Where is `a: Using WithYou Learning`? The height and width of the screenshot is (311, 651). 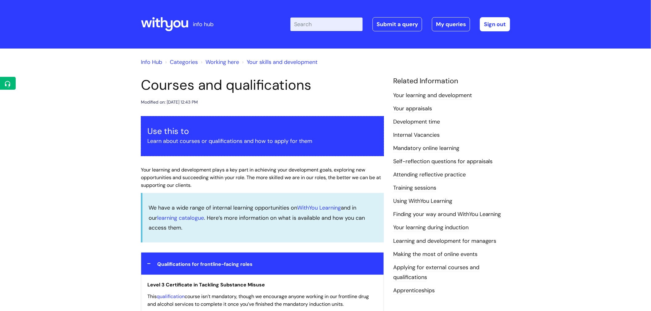
a: Using WithYou Learning is located at coordinates (423, 201).